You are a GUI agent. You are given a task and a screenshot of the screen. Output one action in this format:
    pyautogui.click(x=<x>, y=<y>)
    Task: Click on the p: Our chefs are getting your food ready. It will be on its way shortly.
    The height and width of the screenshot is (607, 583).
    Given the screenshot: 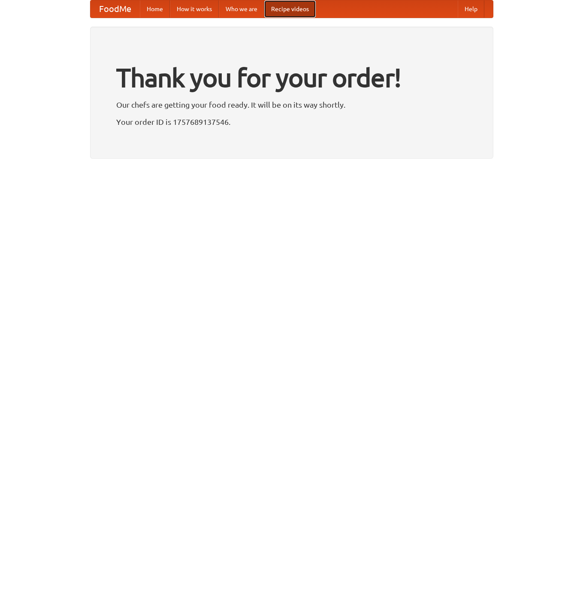 What is the action you would take?
    pyautogui.click(x=292, y=105)
    